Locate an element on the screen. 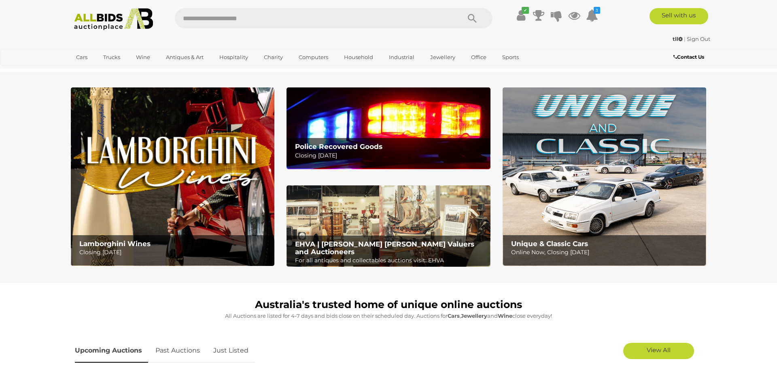  a: Charity is located at coordinates (273, 57).